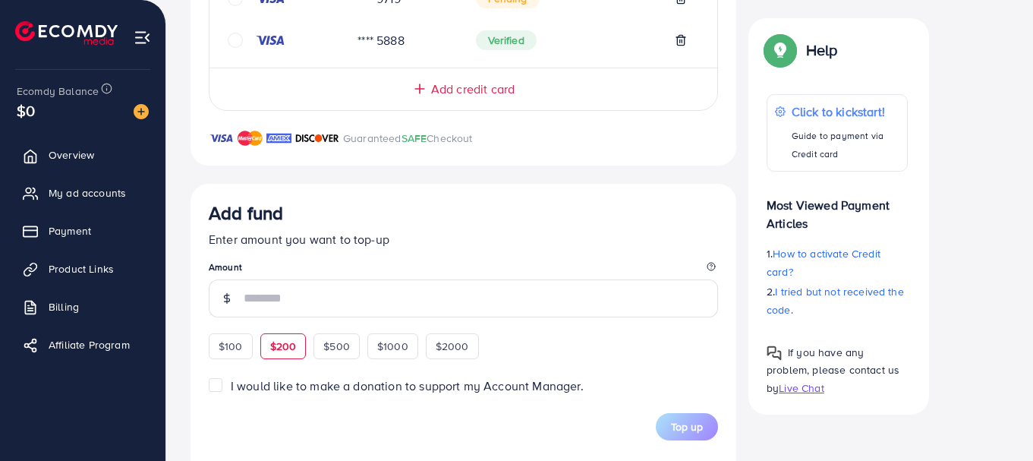  I want to click on p: Help, so click(822, 50).